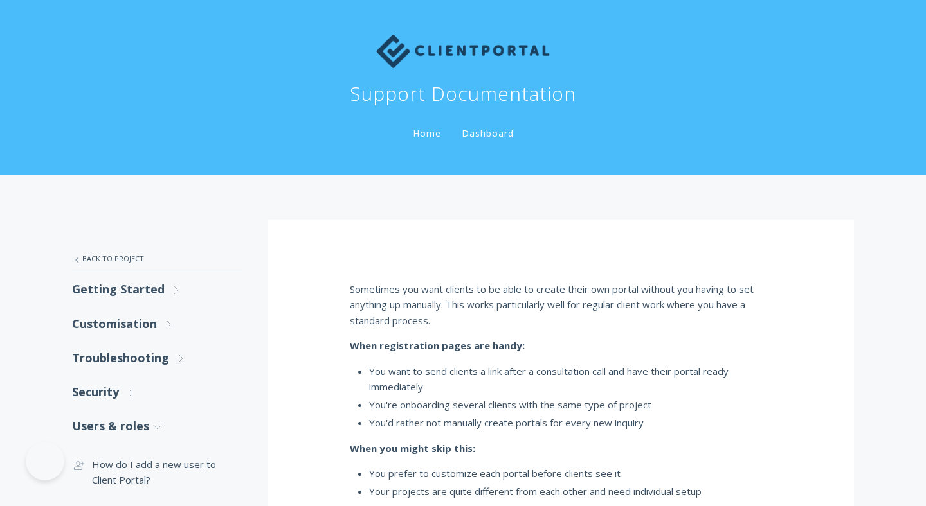 The height and width of the screenshot is (506, 926). What do you see at coordinates (487, 133) in the screenshot?
I see `a: Dashboard` at bounding box center [487, 133].